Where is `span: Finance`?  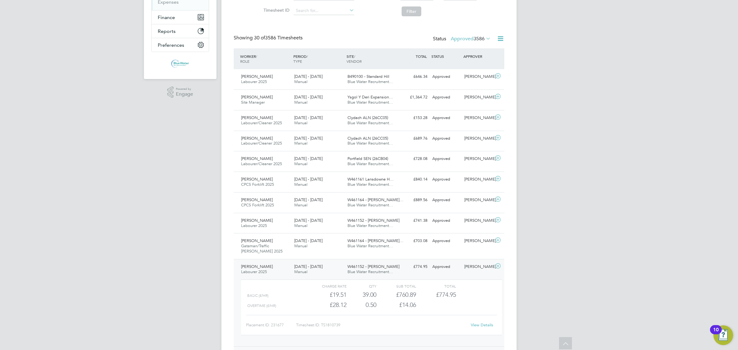
span: Finance is located at coordinates (166, 17).